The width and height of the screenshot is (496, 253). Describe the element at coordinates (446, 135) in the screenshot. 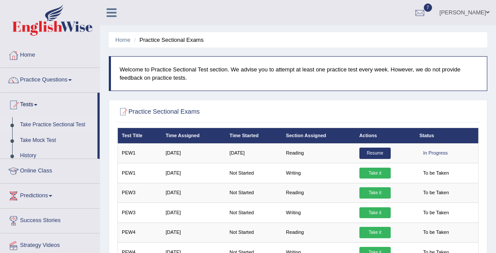

I see `th: Status` at that location.